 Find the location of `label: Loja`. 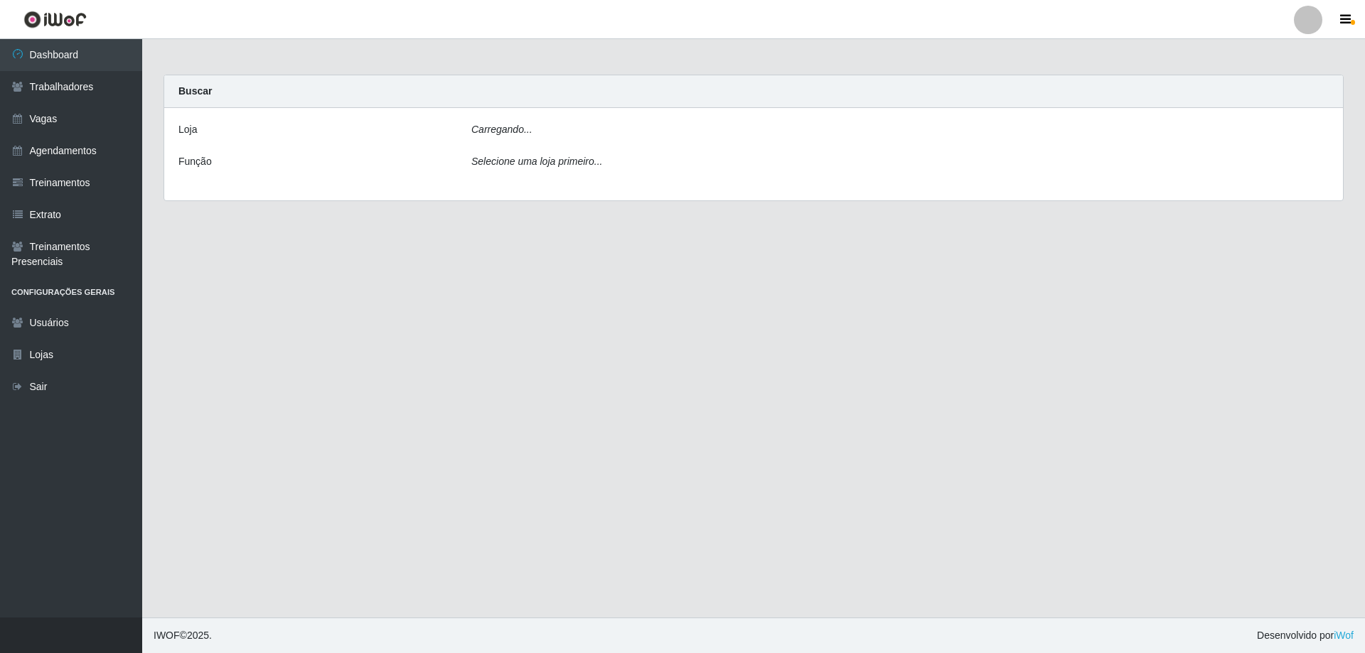

label: Loja is located at coordinates (188, 129).